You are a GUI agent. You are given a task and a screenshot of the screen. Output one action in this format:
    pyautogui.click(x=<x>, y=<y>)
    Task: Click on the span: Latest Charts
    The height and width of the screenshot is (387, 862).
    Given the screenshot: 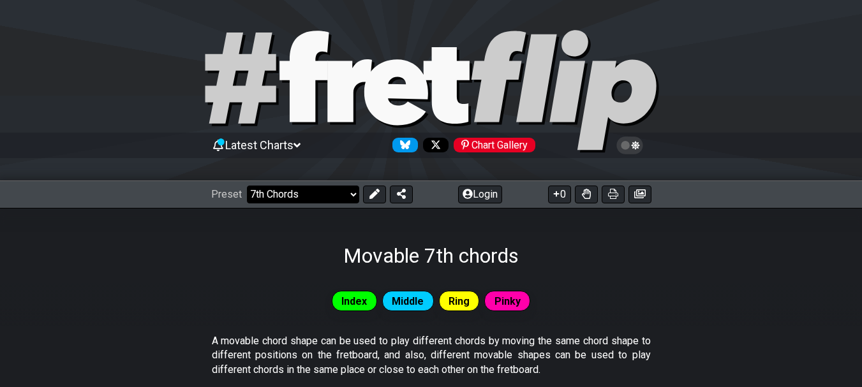 What is the action you would take?
    pyautogui.click(x=259, y=145)
    